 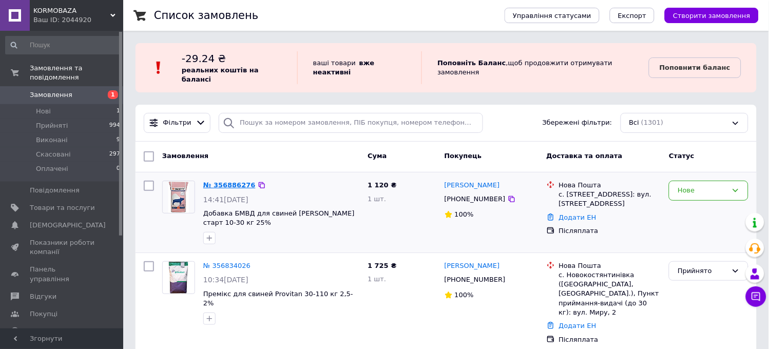 I want to click on h1: Список замовлень, so click(x=206, y=15).